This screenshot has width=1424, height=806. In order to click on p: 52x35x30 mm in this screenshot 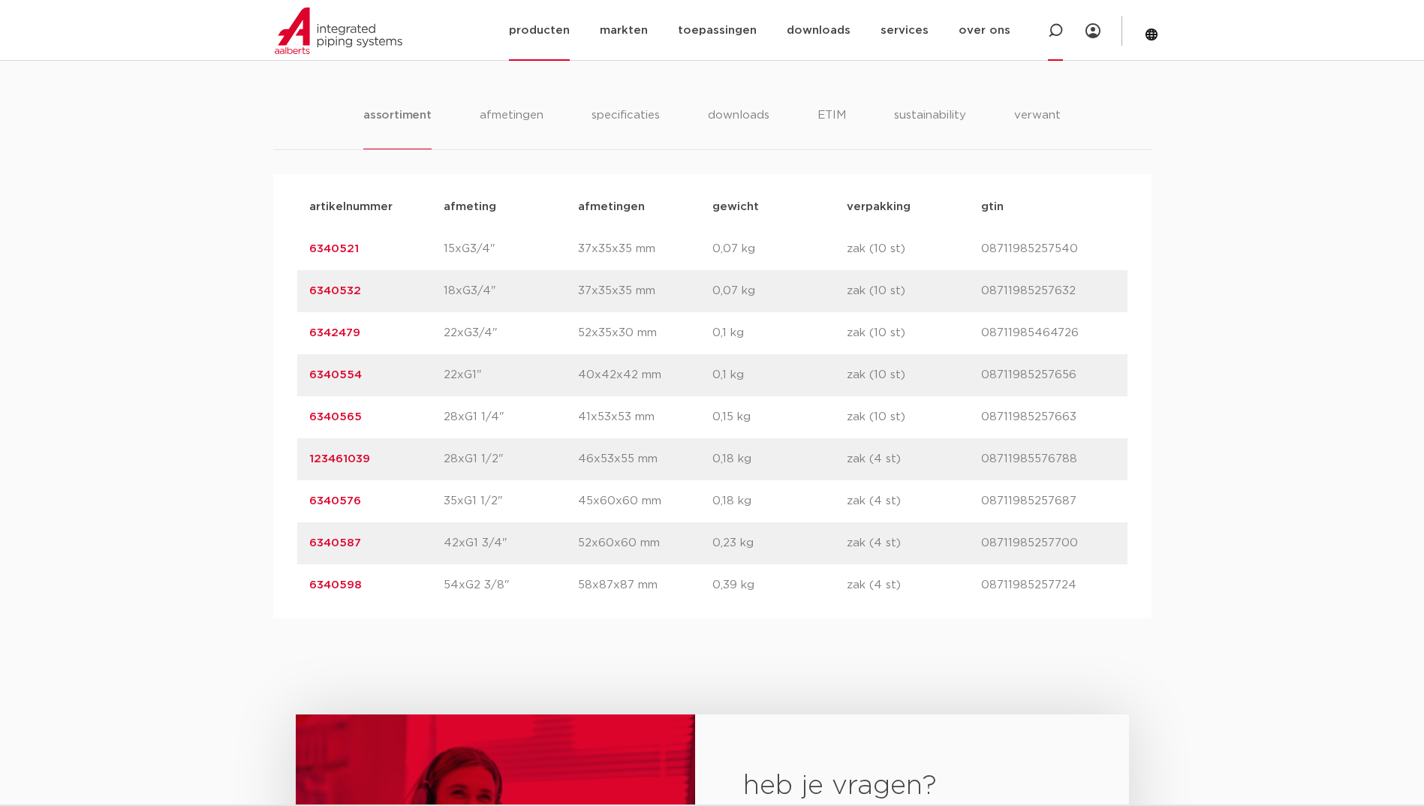, I will do `click(645, 333)`.